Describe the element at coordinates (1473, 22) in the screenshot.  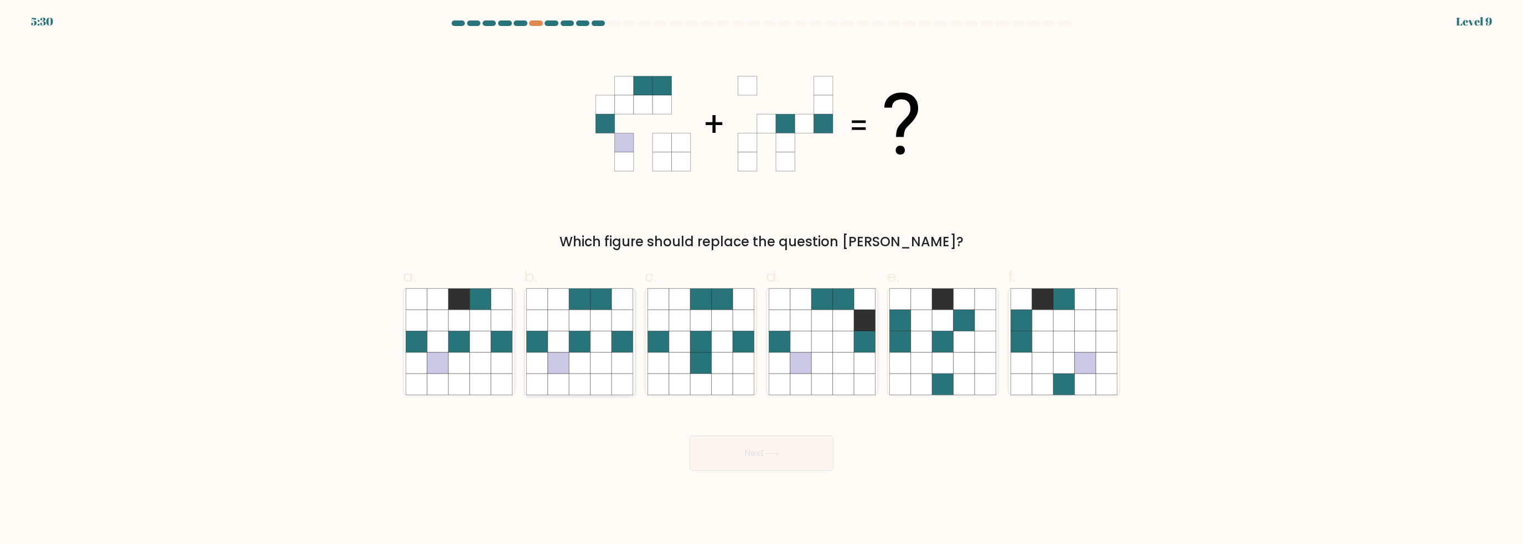
I see `div: Level 9` at that location.